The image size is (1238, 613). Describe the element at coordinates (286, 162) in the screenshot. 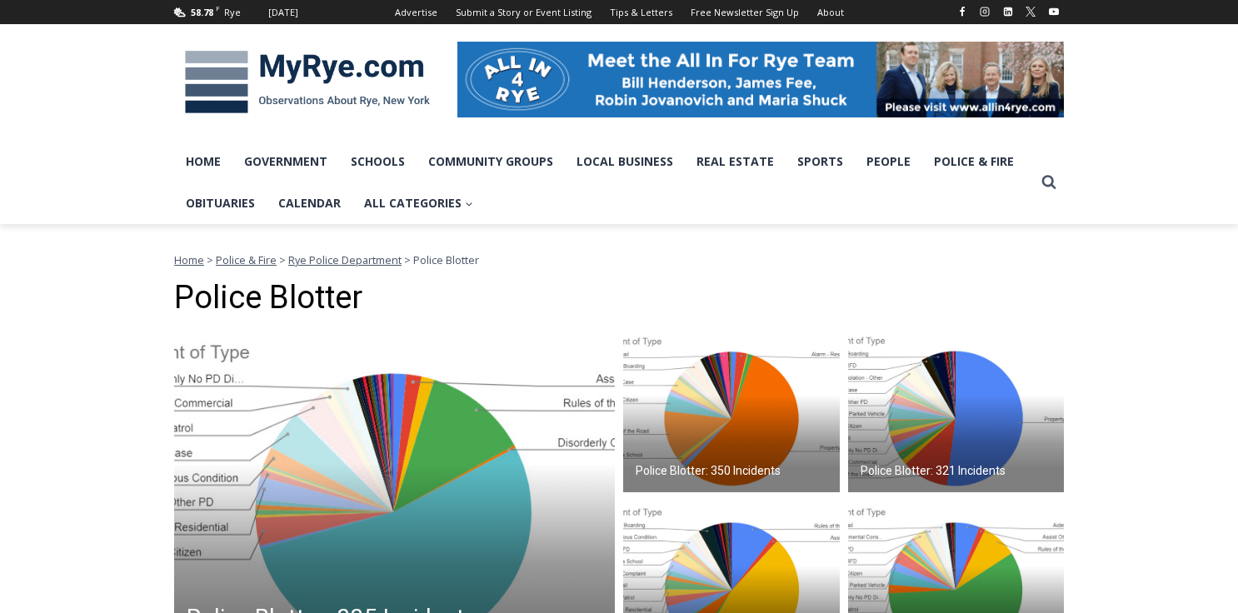

I see `a: Government` at that location.